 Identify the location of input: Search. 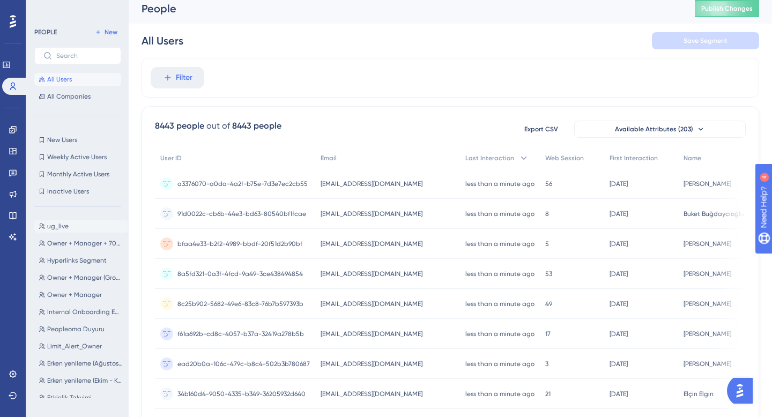
(84, 56).